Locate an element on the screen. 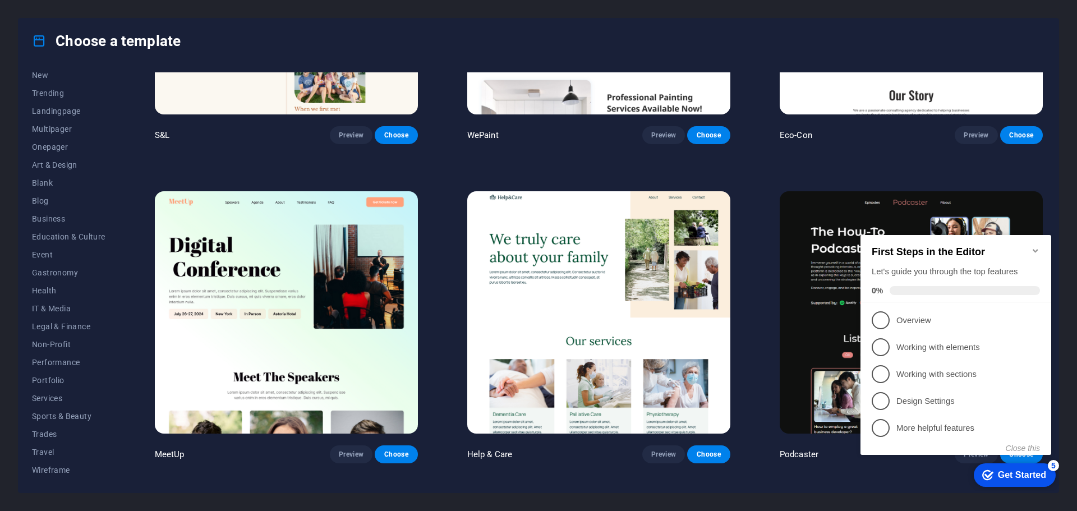 The width and height of the screenshot is (1077, 511). div: Get Started is located at coordinates (166, 256).